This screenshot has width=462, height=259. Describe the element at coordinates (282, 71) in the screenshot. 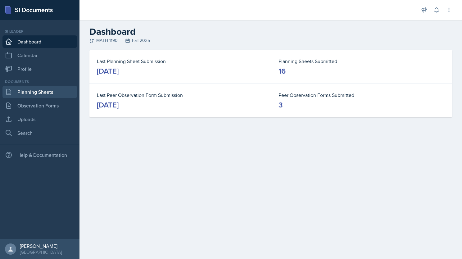

I see `div: 16` at that location.